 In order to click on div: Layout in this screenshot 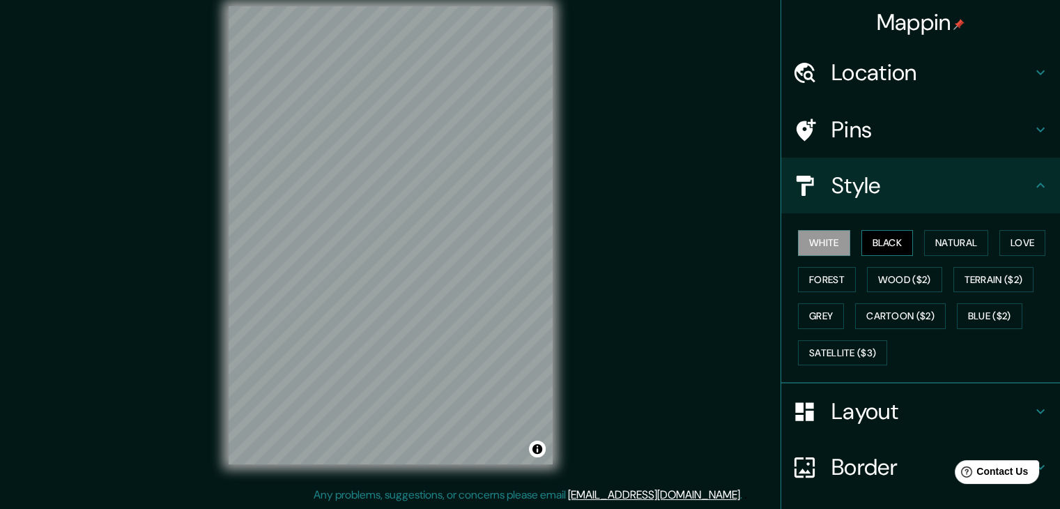, I will do `click(920, 411)`.